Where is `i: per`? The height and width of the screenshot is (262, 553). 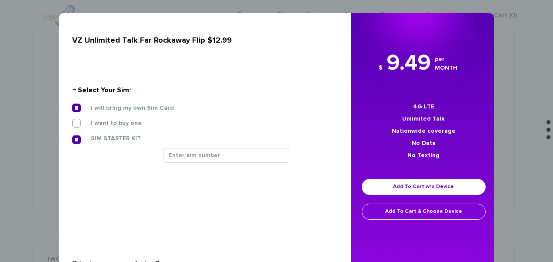 i: per is located at coordinates (446, 59).